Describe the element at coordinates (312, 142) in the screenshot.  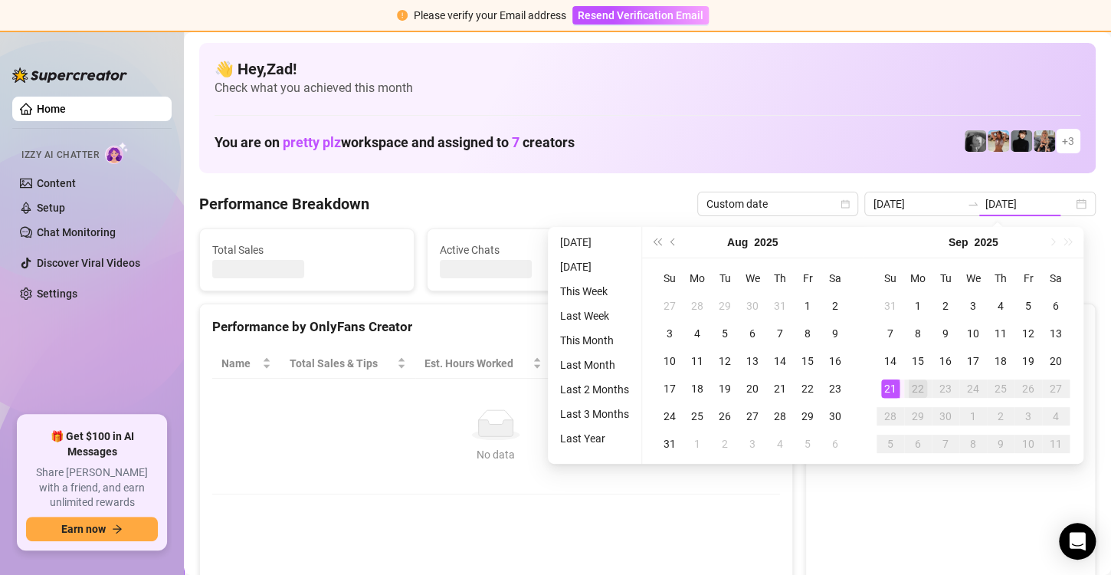
I see `span: pretty plz` at that location.